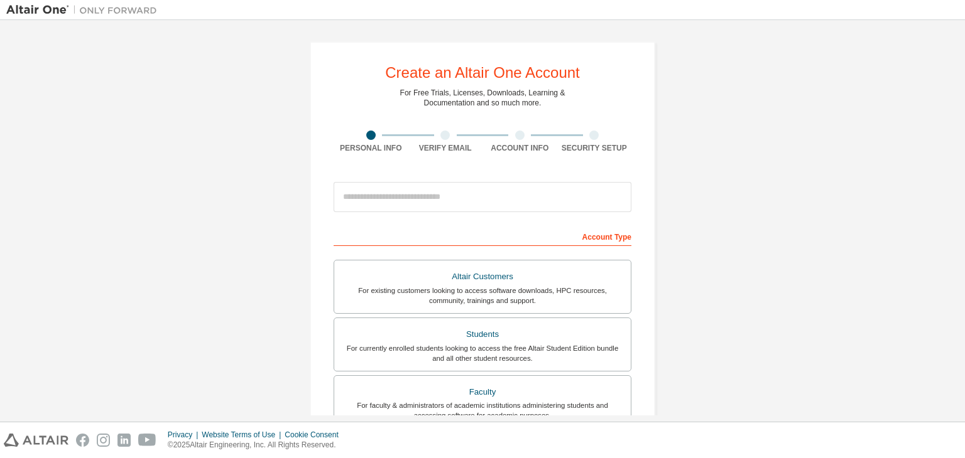 The width and height of the screenshot is (965, 458). I want to click on div: Students, so click(482, 335).